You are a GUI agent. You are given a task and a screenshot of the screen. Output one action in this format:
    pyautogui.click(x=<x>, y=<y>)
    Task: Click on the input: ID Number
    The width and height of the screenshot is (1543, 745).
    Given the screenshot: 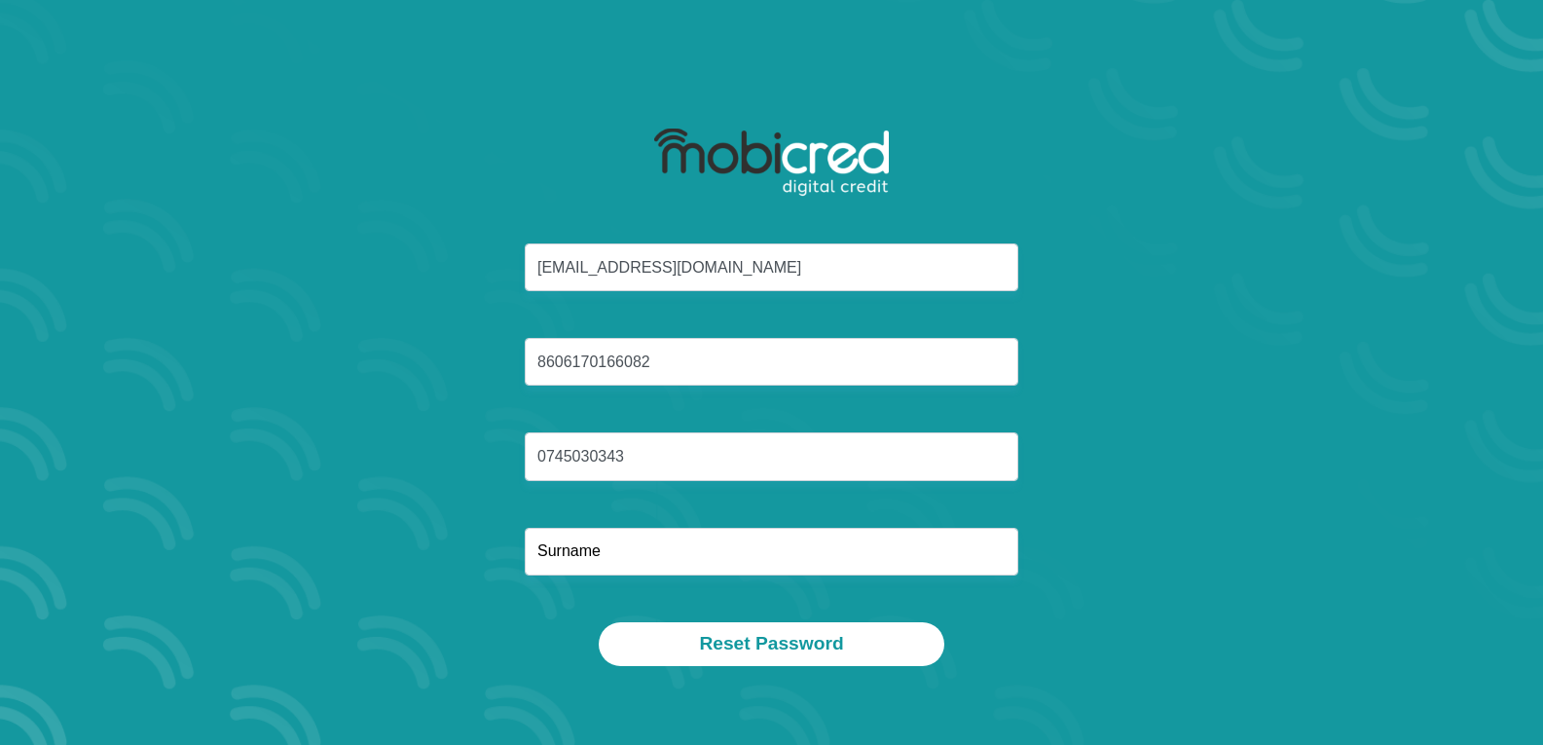 What is the action you would take?
    pyautogui.click(x=771, y=361)
    